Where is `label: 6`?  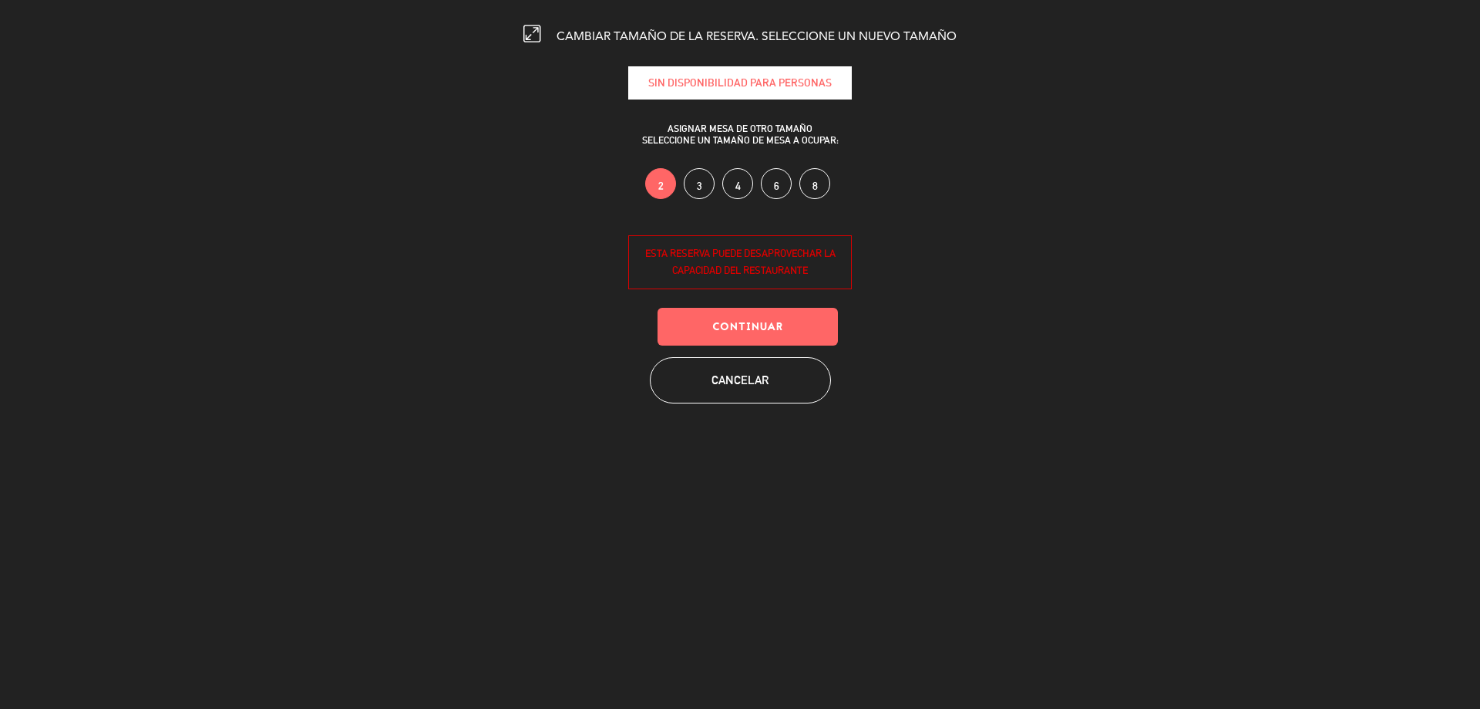 label: 6 is located at coordinates (776, 183).